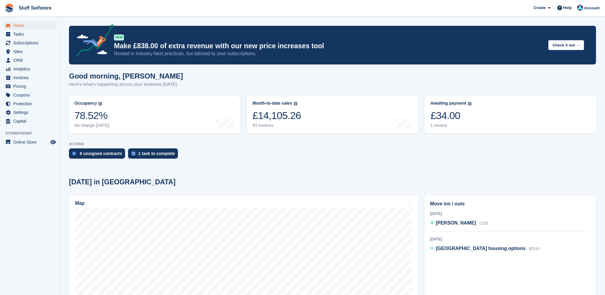 The height and width of the screenshot is (295, 605). Describe the element at coordinates (31, 52) in the screenshot. I see `span: Sites` at that location.